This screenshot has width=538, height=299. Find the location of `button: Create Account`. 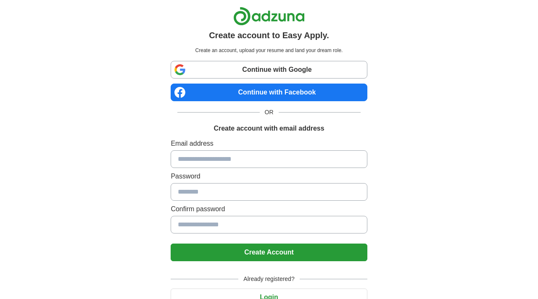

button: Create Account is located at coordinates (269, 253).